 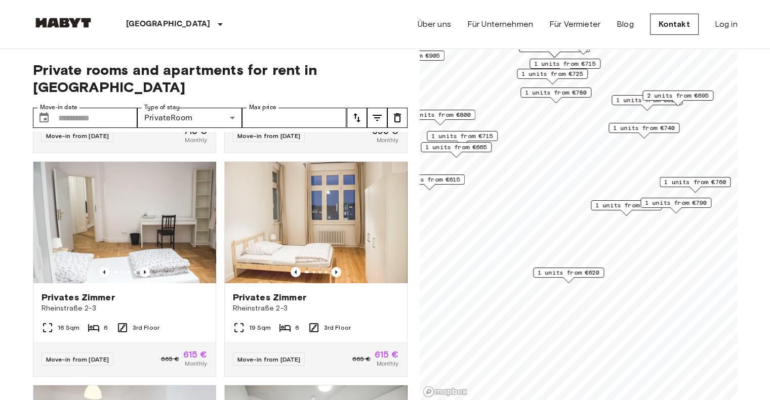 What do you see at coordinates (456, 147) in the screenshot?
I see `span: 1 units from €665` at bounding box center [456, 147].